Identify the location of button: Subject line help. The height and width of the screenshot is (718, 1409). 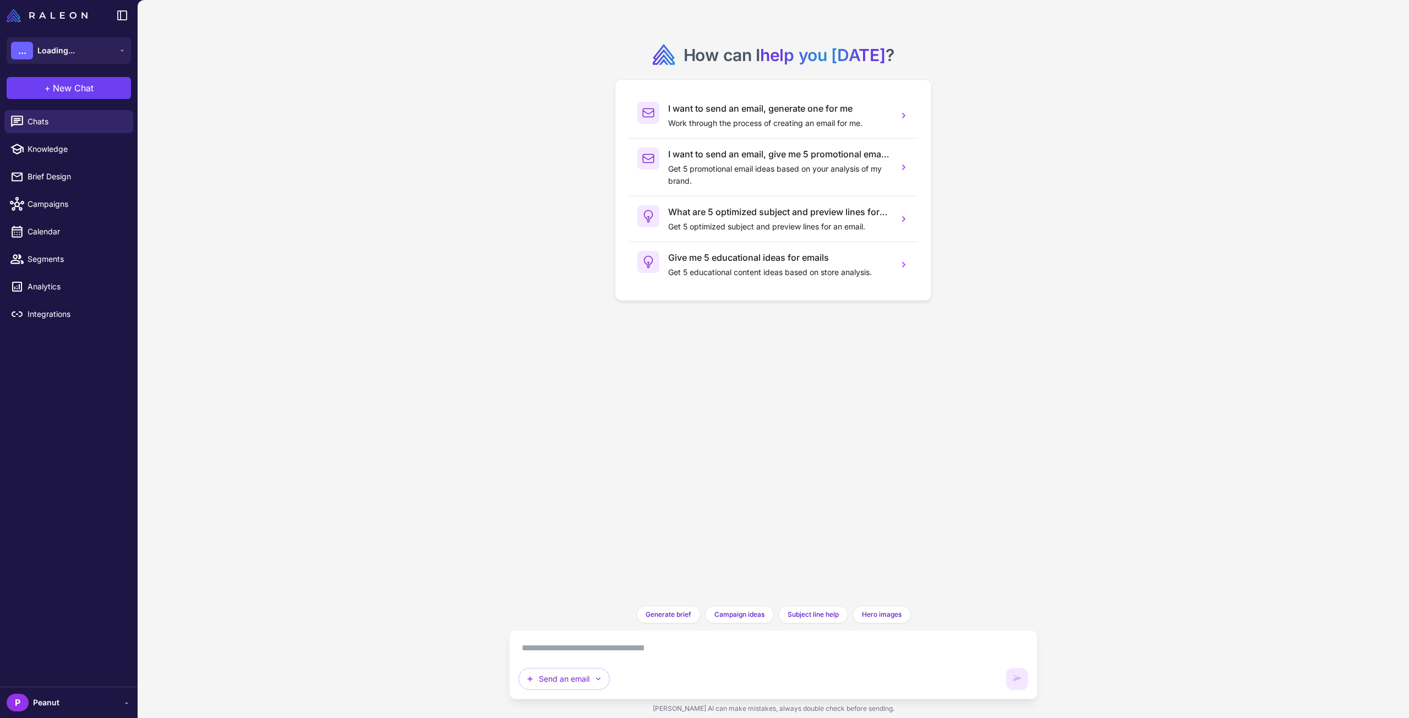
(813, 615).